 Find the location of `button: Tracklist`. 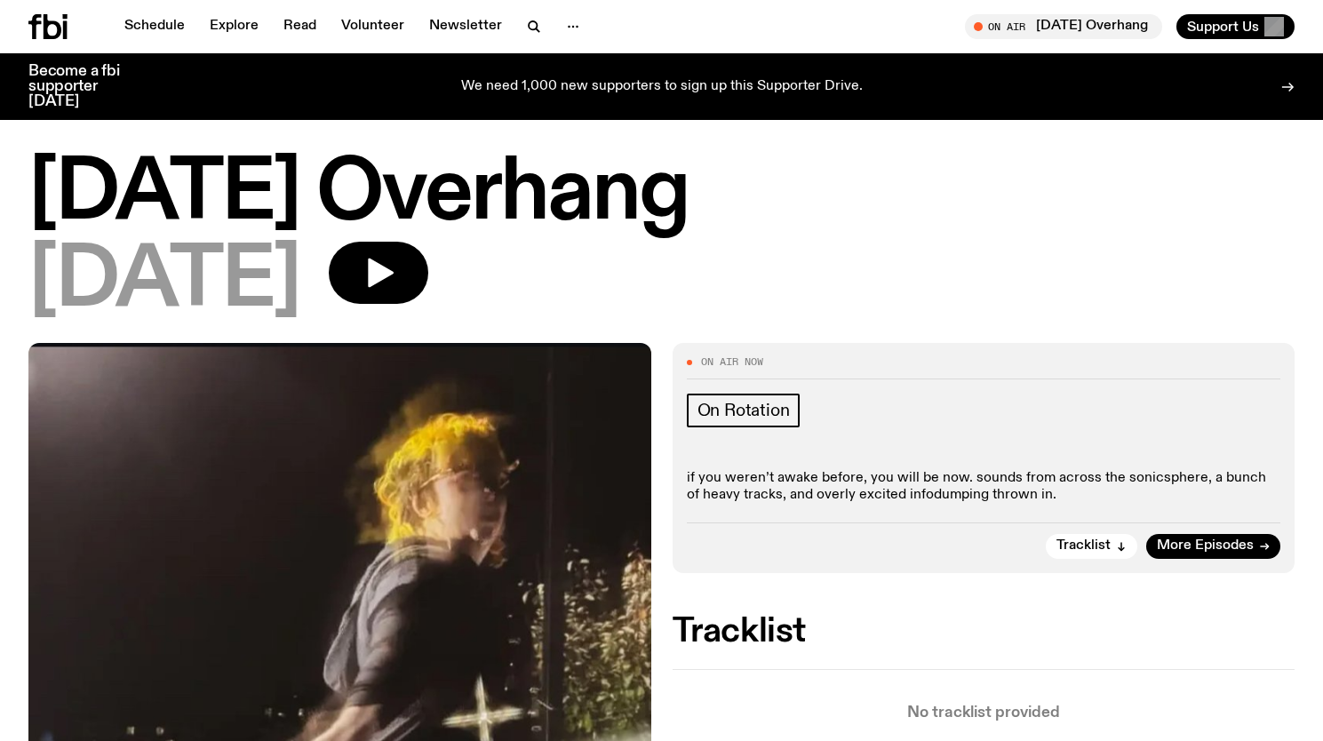

button: Tracklist is located at coordinates (1091, 546).